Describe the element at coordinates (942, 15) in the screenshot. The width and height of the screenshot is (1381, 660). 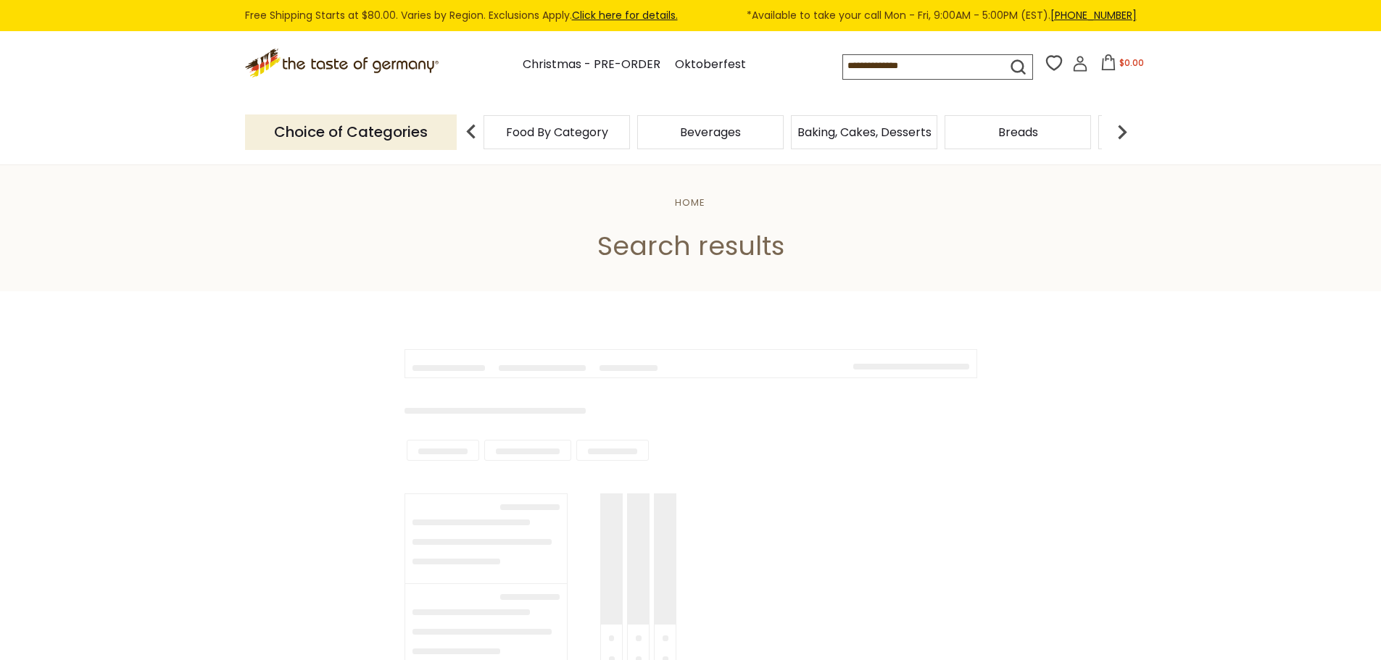
I see `span: *Available to take your call Mon - Fri, 9:00AM - 5:00PM (EST).` at that location.